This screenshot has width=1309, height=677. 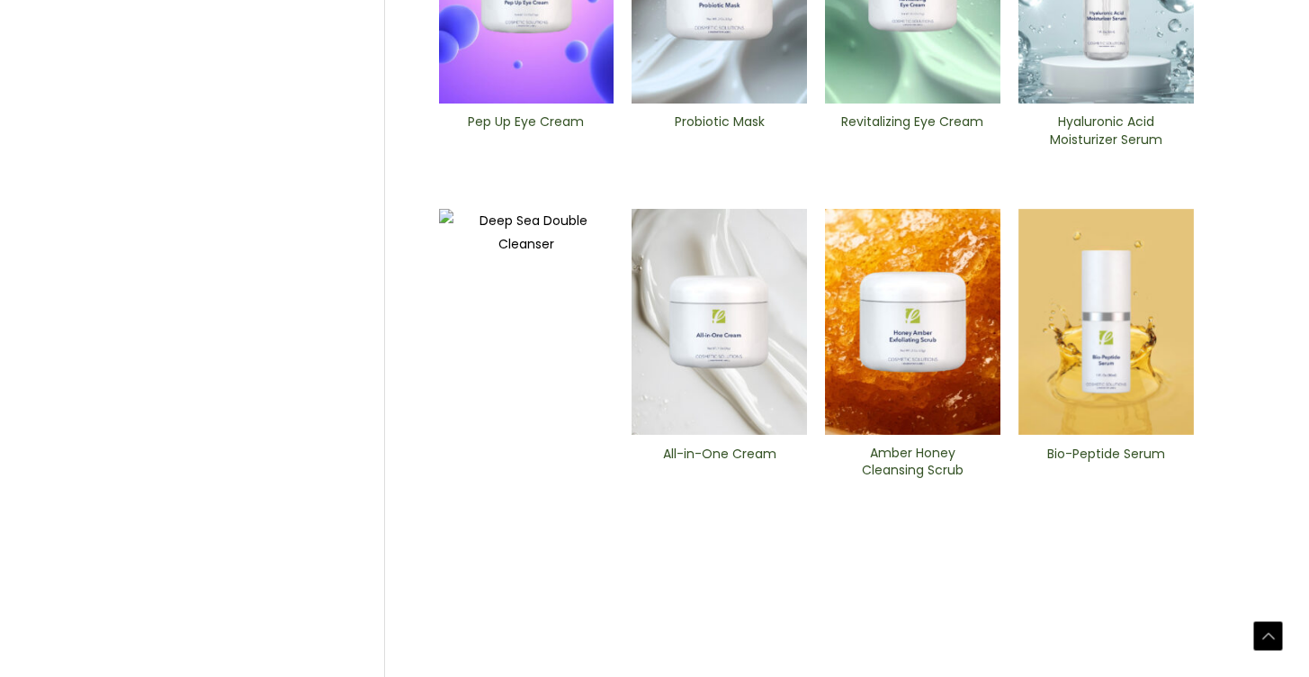 What do you see at coordinates (912, 464) in the screenshot?
I see `a: Amber Honey Cleansing Scrub` at bounding box center [912, 464].